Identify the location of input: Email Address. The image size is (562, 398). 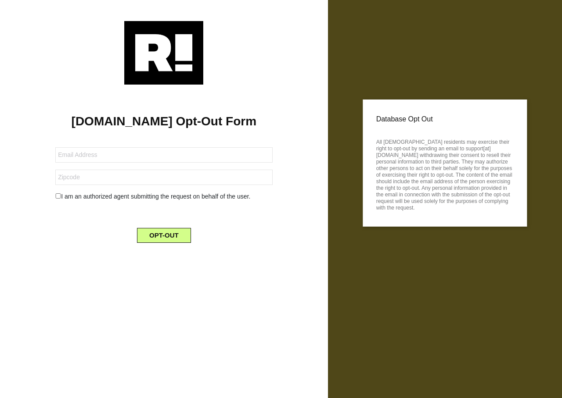
(164, 155).